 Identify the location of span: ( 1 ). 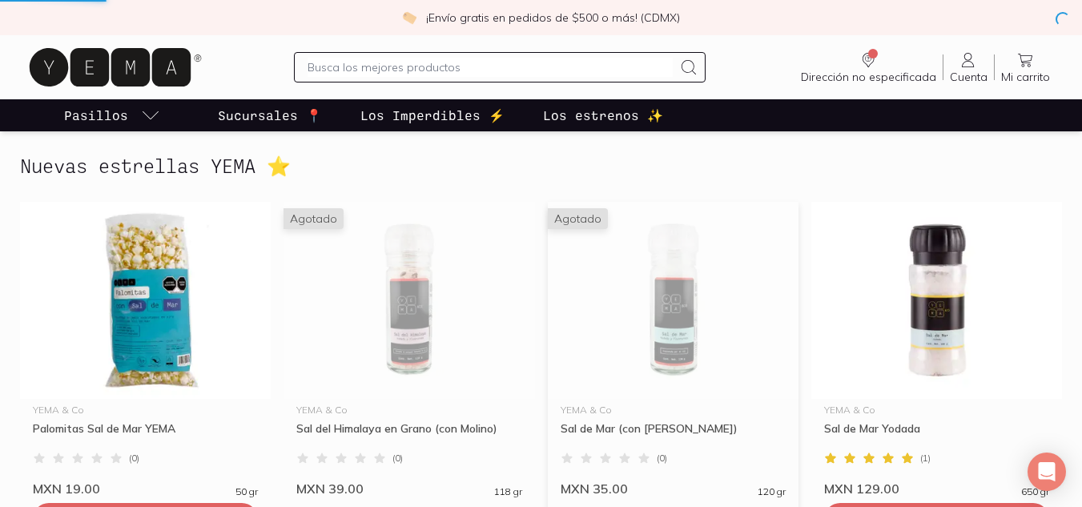
(925, 458).